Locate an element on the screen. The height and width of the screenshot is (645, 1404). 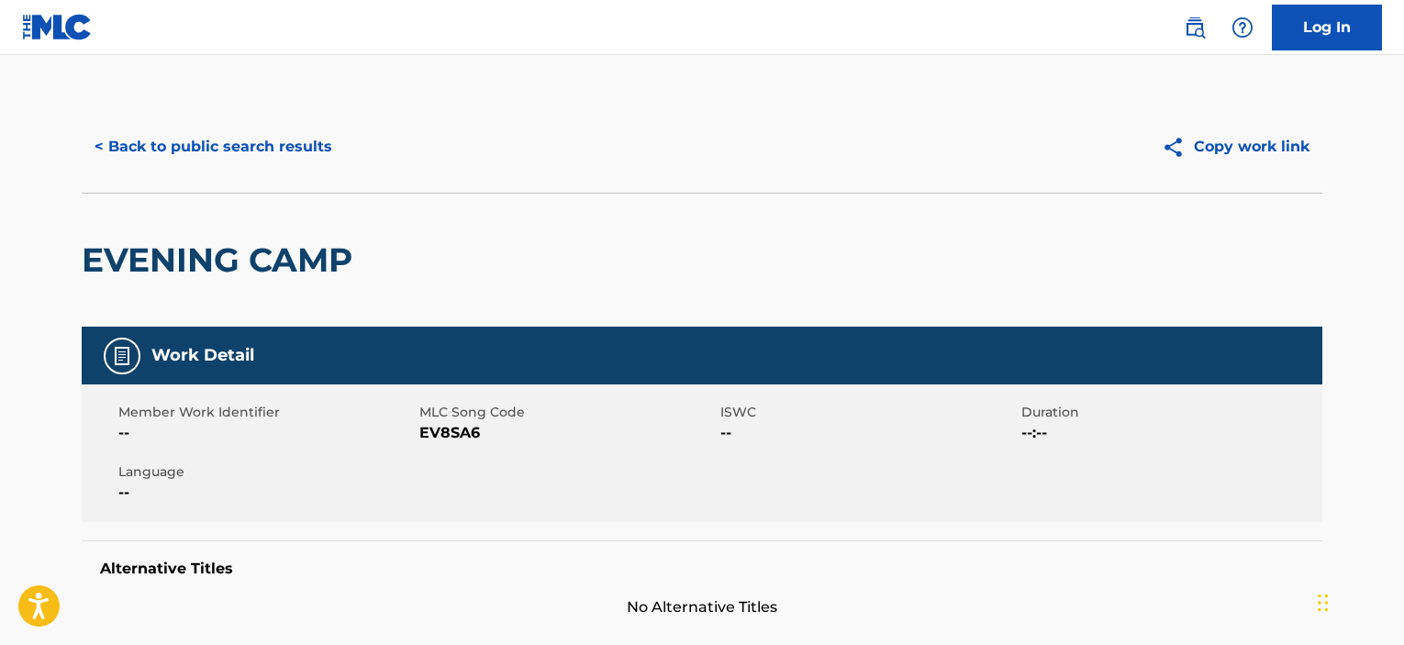
a: Public Search is located at coordinates (1194, 28).